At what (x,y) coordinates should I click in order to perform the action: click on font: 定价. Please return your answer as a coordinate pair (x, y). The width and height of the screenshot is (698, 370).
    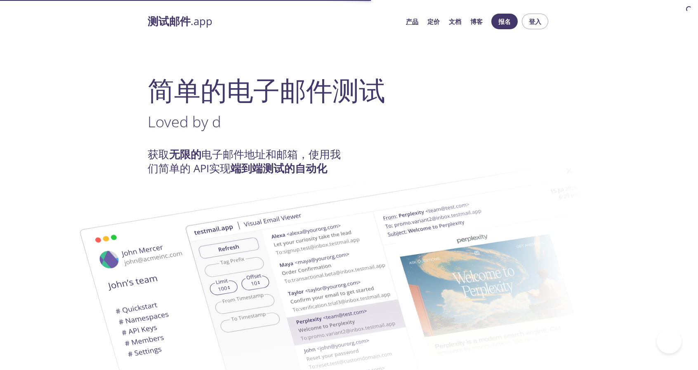
    Looking at the image, I should click on (434, 21).